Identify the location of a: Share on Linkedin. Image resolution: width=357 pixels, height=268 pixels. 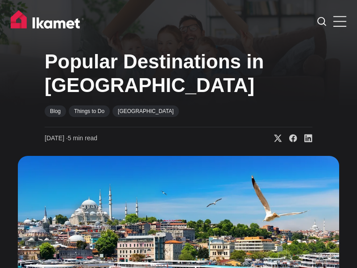
(305, 138).